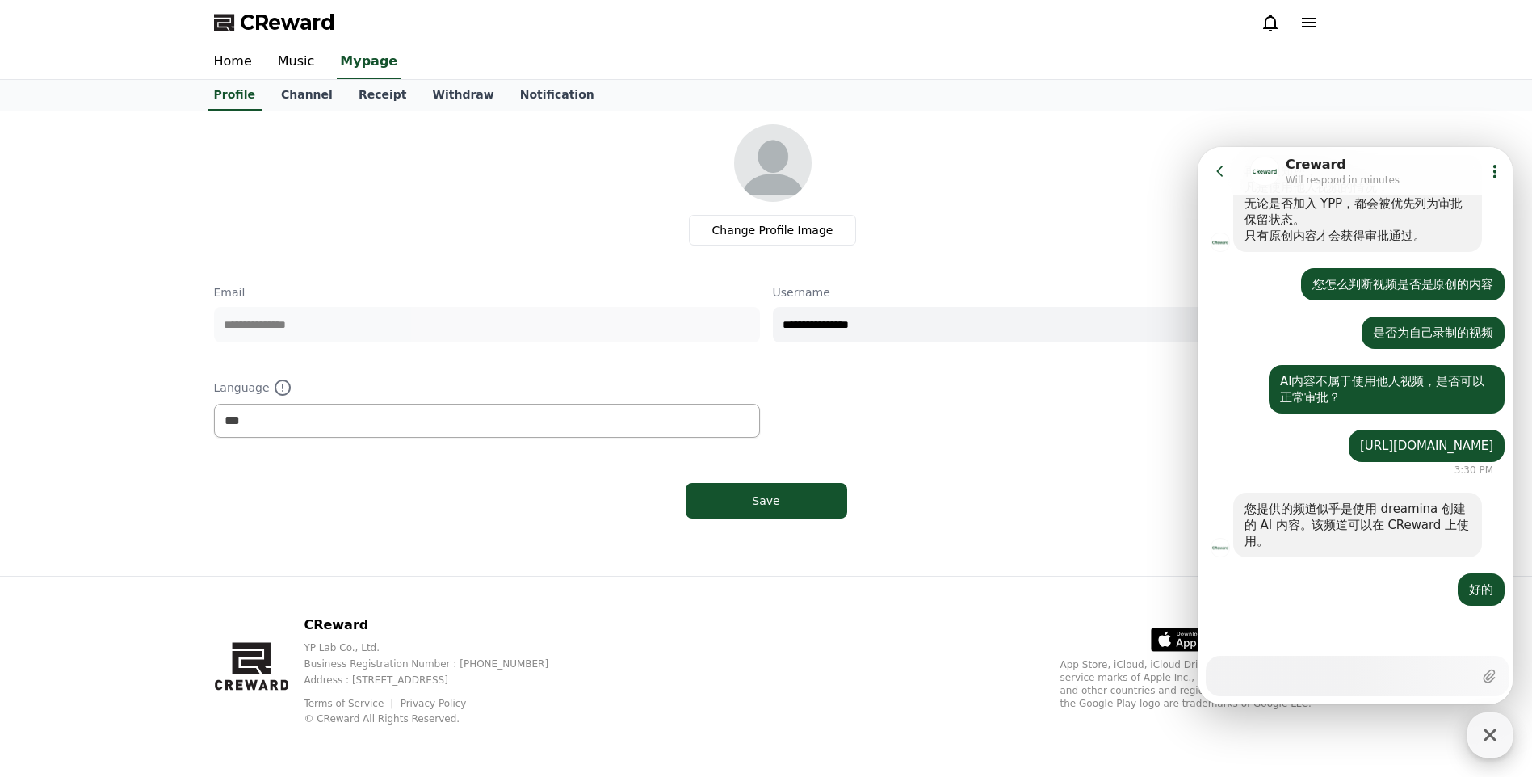 The height and width of the screenshot is (777, 1532). What do you see at coordinates (234, 95) in the screenshot?
I see `a: Profile` at bounding box center [234, 95].